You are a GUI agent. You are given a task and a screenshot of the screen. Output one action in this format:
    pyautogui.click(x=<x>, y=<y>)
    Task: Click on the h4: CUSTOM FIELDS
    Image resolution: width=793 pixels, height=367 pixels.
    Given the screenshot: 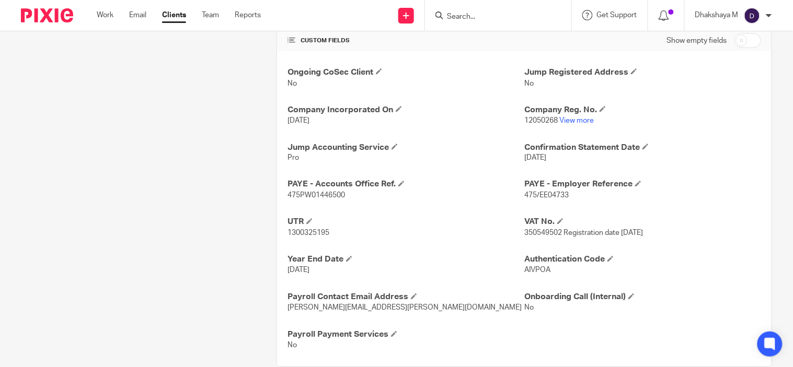 What is the action you would take?
    pyautogui.click(x=406, y=41)
    